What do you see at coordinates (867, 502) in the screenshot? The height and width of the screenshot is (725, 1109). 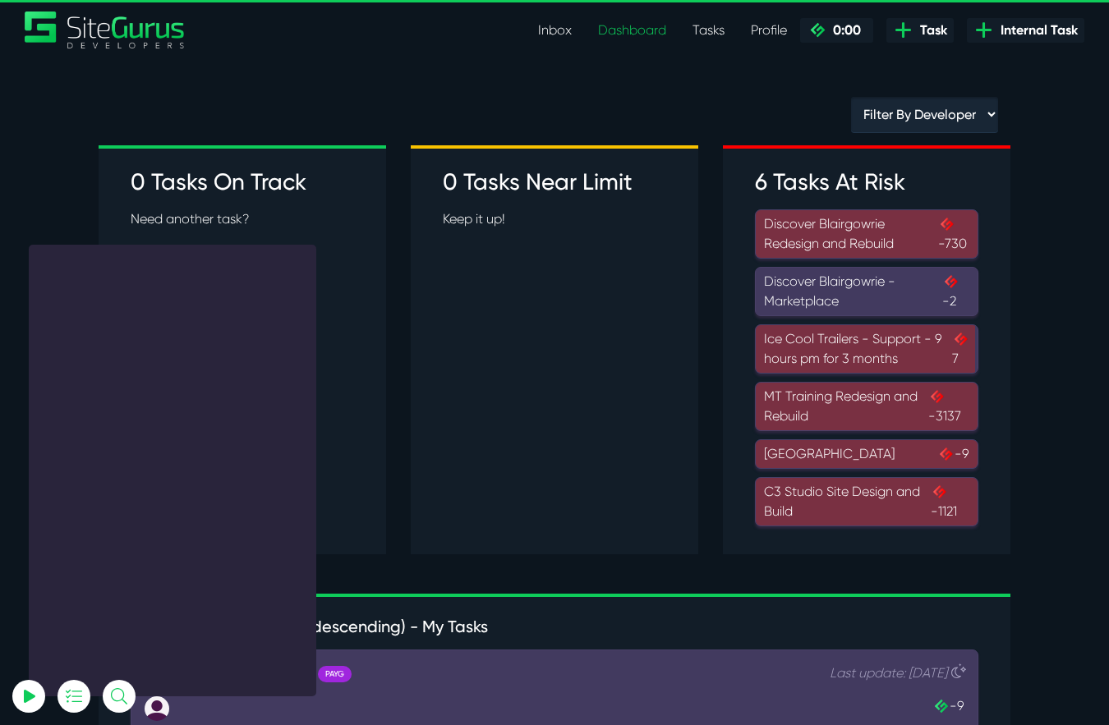 I see `a: C3 Studio Site Design and Build-1121` at bounding box center [867, 502].